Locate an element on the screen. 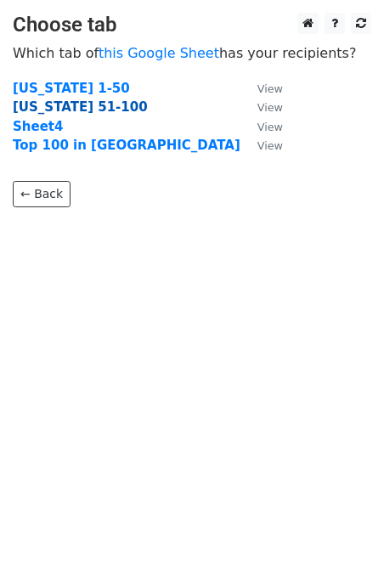 This screenshot has height=587, width=384. p: Which tab of has your recipients? is located at coordinates (192, 53).